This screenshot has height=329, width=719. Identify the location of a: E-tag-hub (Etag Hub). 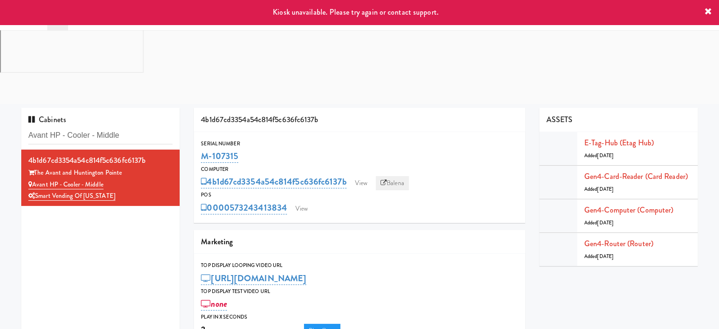
(619, 142).